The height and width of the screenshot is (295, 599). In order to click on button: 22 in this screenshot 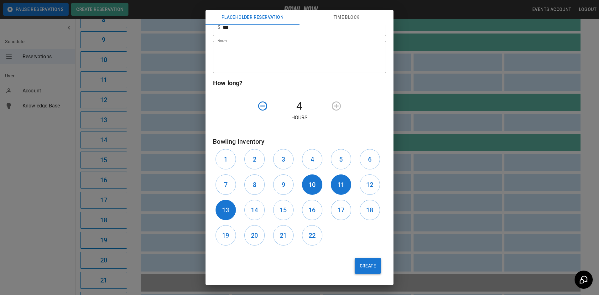, I will do `click(312, 235)`.